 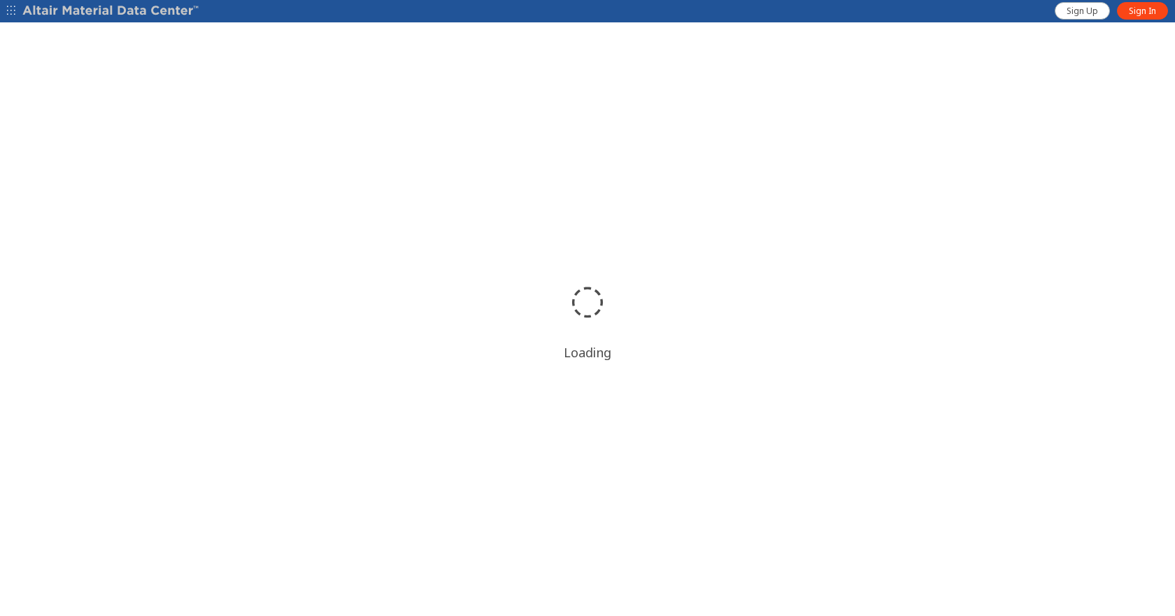 What do you see at coordinates (1082, 11) in the screenshot?
I see `span: Sign Up` at bounding box center [1082, 11].